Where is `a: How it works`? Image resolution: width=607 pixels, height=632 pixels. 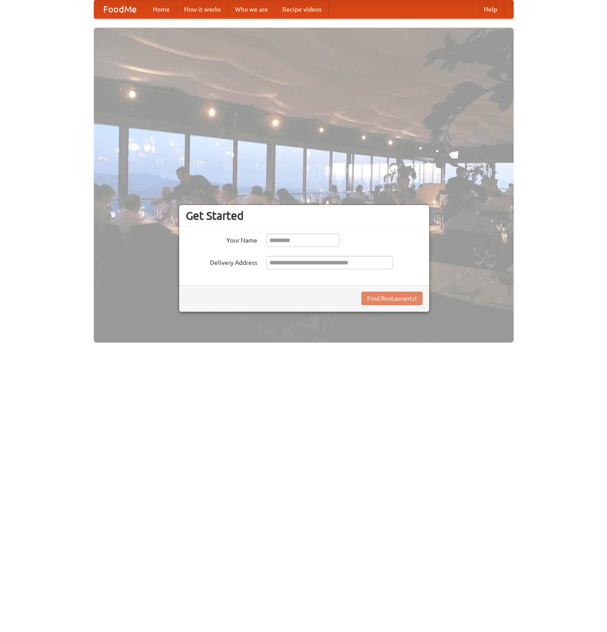 a: How it works is located at coordinates (202, 9).